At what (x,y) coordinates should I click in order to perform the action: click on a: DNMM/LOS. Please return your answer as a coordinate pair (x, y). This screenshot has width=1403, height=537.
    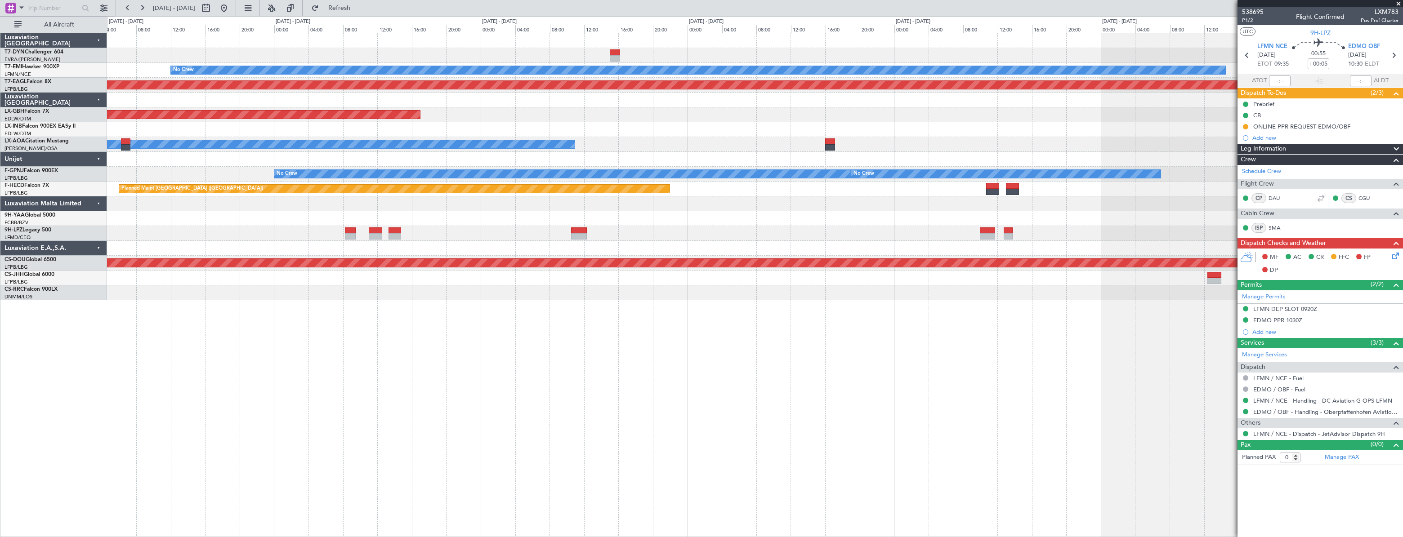
    Looking at the image, I should click on (18, 297).